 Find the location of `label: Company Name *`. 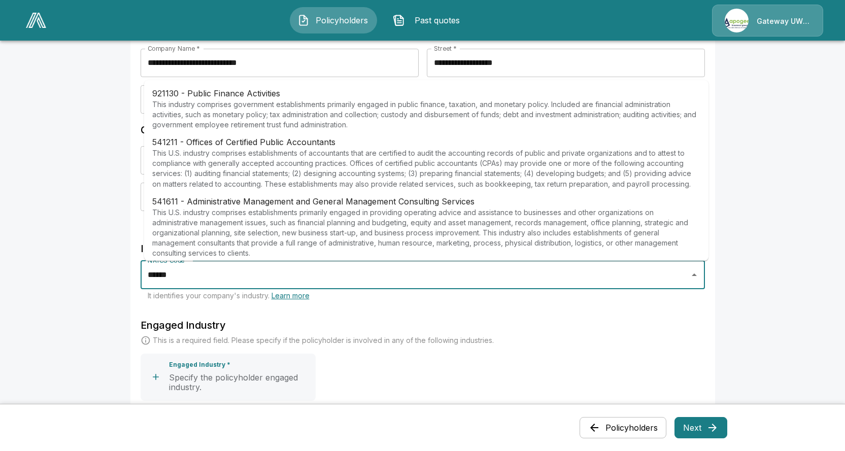

label: Company Name * is located at coordinates (174, 48).